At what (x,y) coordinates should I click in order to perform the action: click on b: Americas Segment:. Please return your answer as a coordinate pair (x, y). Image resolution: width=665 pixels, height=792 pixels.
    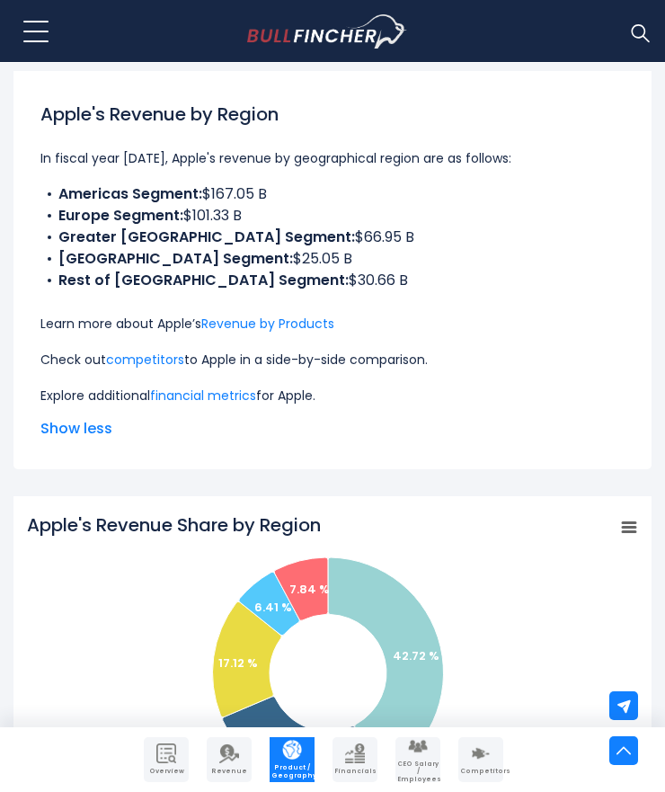
    Looking at the image, I should click on (130, 193).